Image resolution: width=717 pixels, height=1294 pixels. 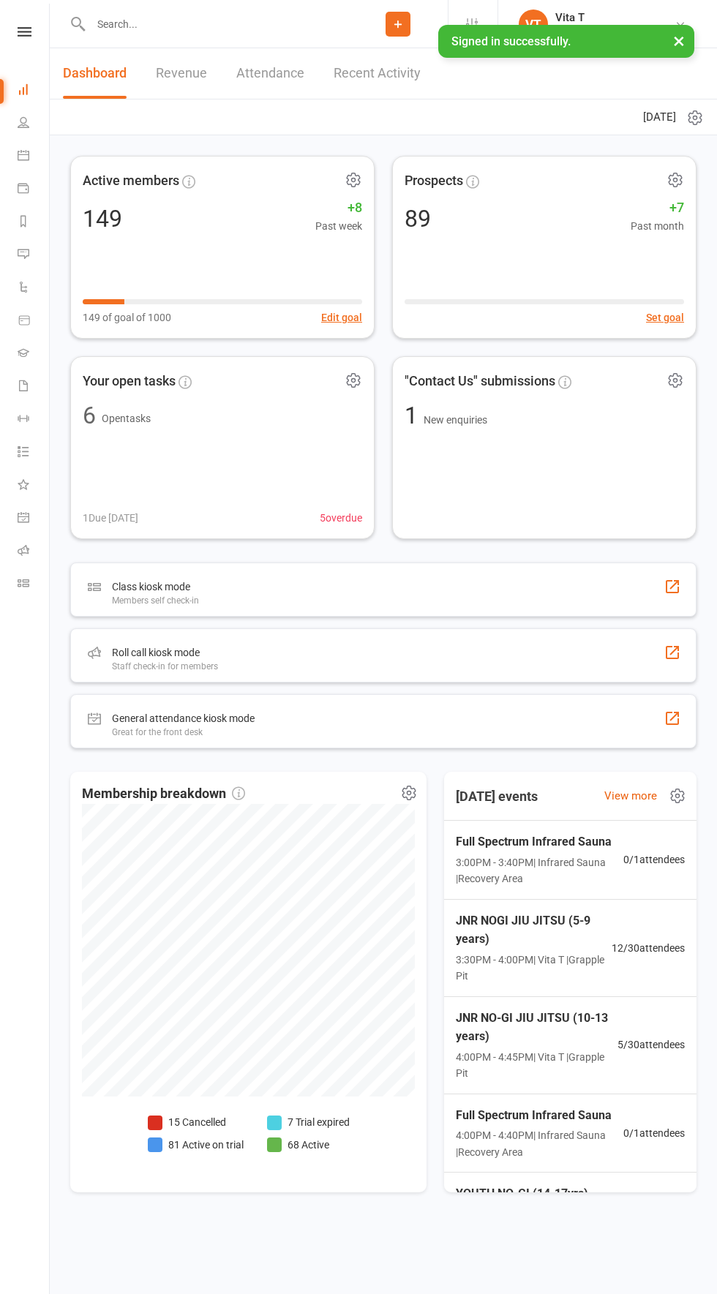 I want to click on a: Product Sales, so click(x=34, y=321).